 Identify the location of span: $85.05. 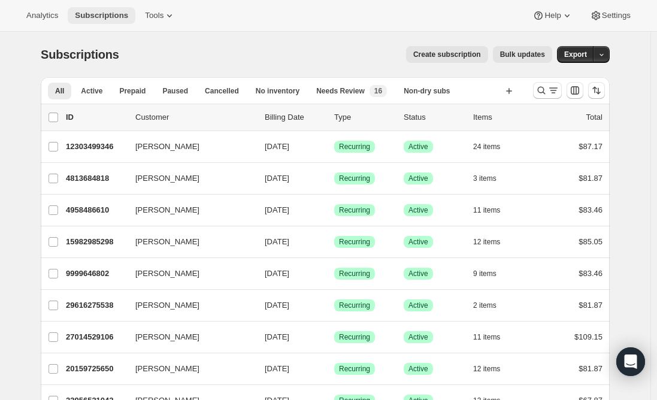
(591, 242).